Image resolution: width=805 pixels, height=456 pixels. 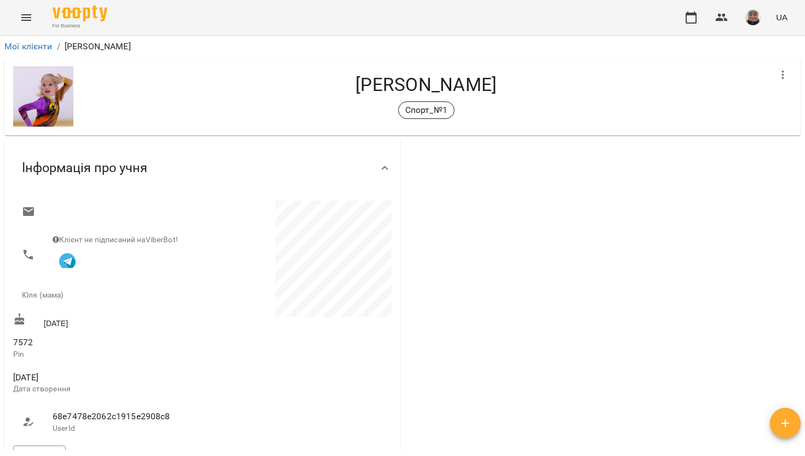 I want to click on span: 7572, so click(x=107, y=342).